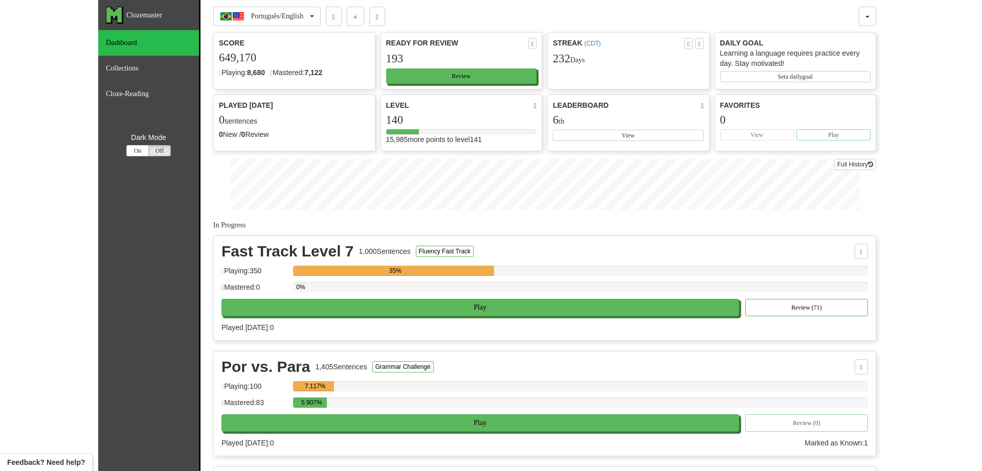  What do you see at coordinates (592, 43) in the screenshot?
I see `a: (CDT)` at bounding box center [592, 43].